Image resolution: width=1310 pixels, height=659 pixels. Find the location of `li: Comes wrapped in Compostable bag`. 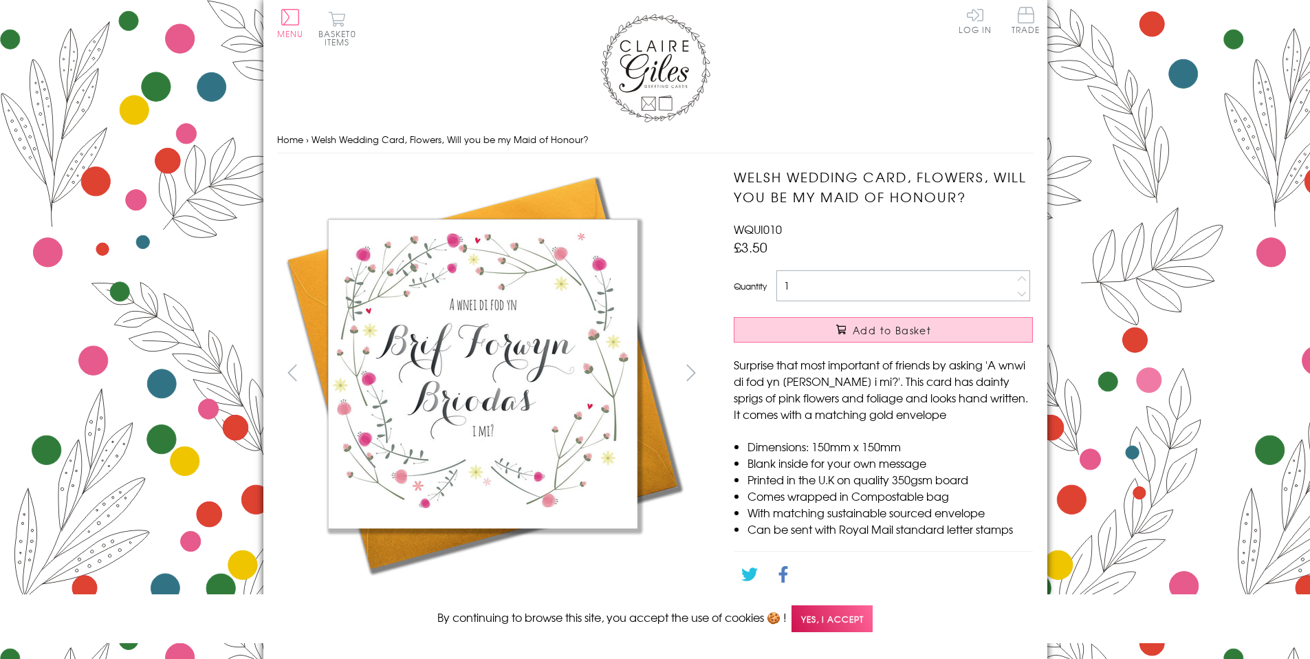

li: Comes wrapped in Compostable bag is located at coordinates (890, 496).